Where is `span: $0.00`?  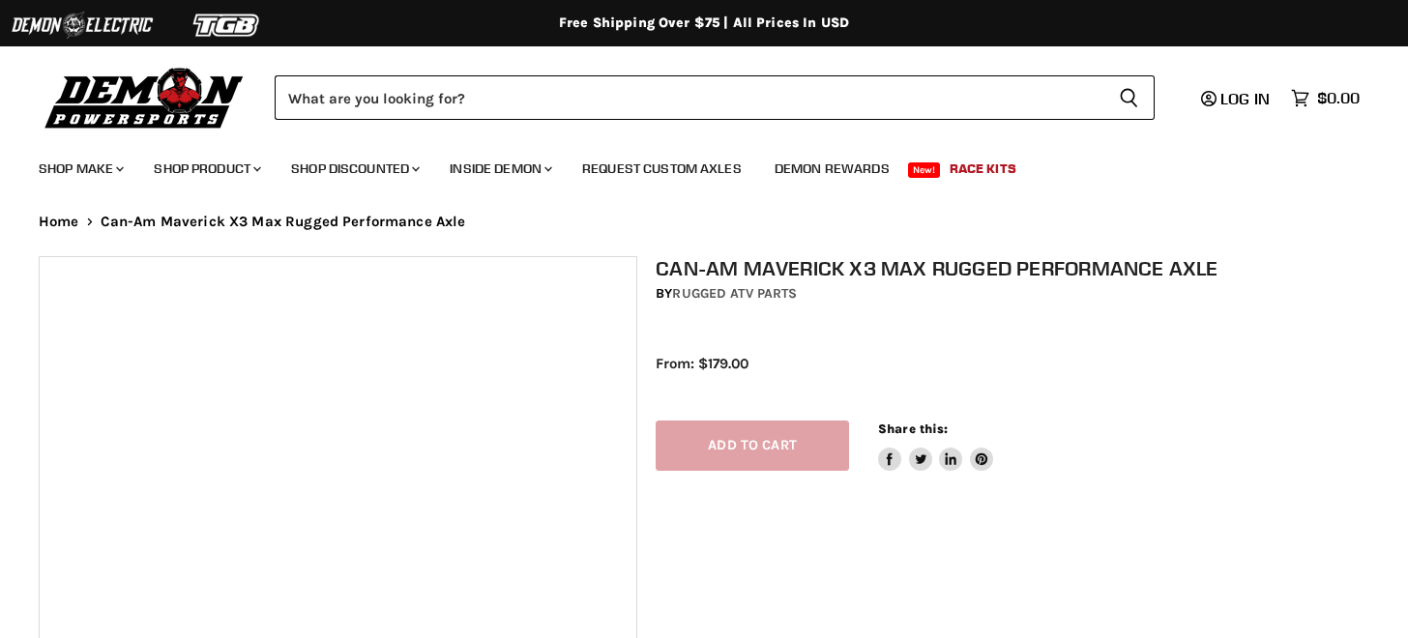 span: $0.00 is located at coordinates (1339, 98).